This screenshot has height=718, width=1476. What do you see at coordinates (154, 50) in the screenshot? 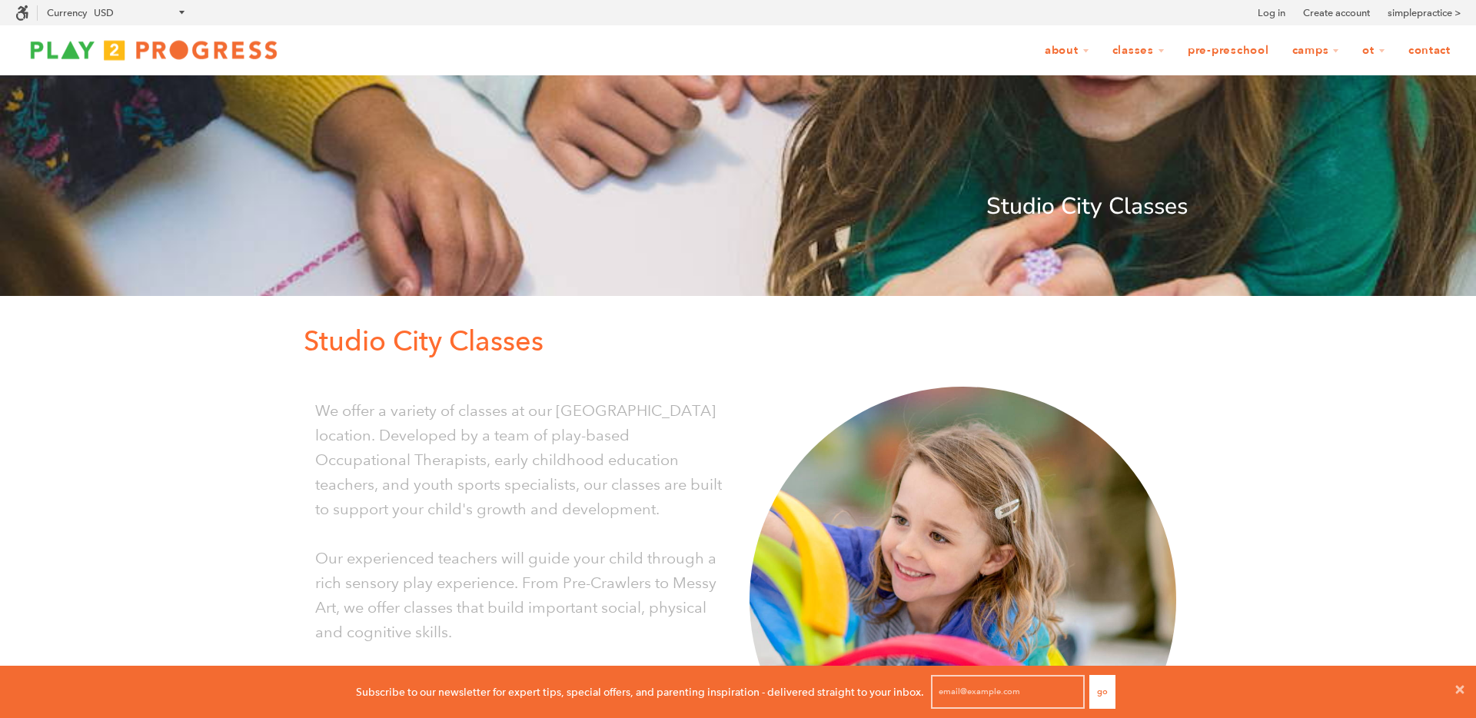
I see `img: Play2Progress logo` at bounding box center [154, 50].